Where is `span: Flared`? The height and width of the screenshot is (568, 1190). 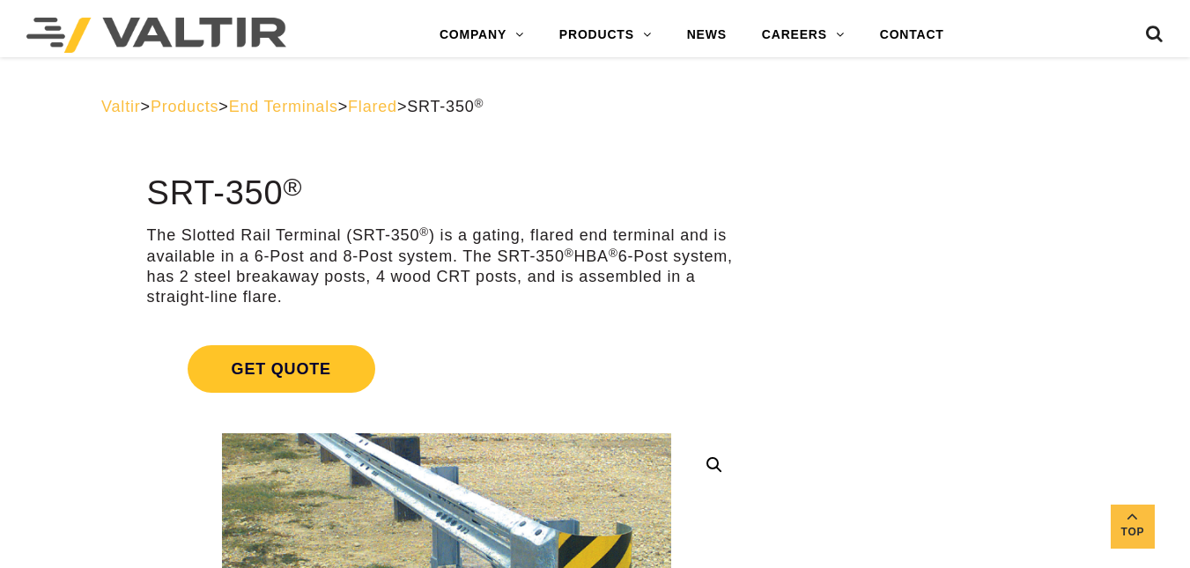 span: Flared is located at coordinates (372, 107).